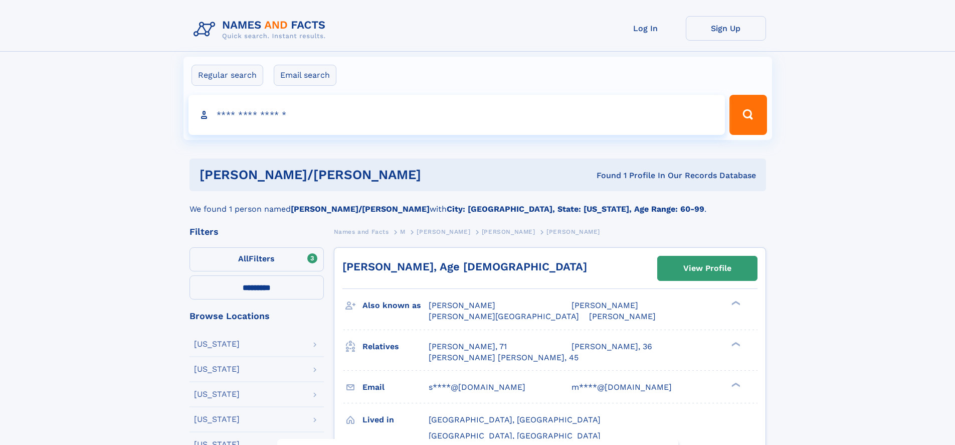 The width and height of the screenshot is (955, 445). I want to click on label: Email search, so click(305, 75).